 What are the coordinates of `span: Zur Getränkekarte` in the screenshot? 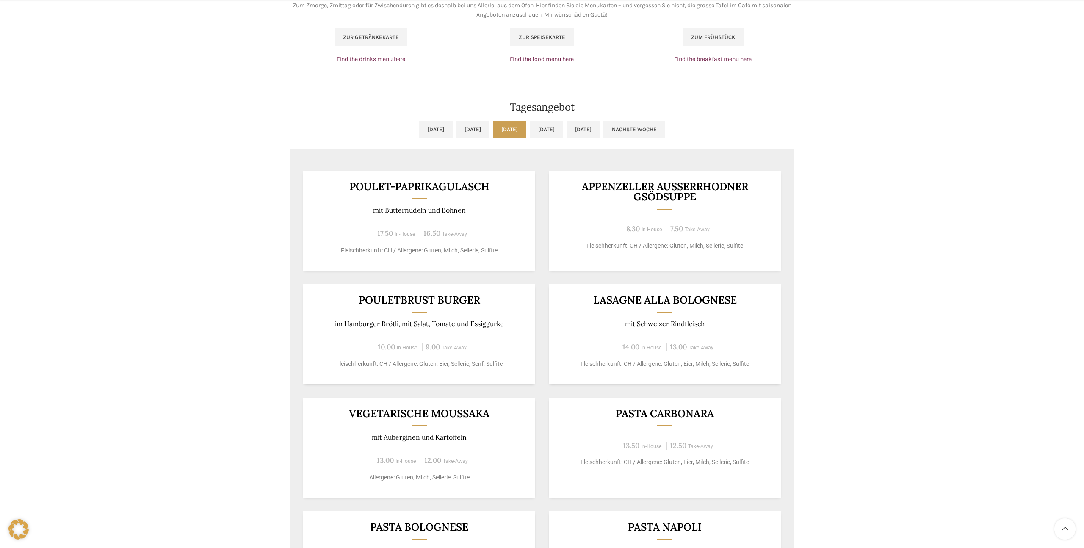 It's located at (371, 37).